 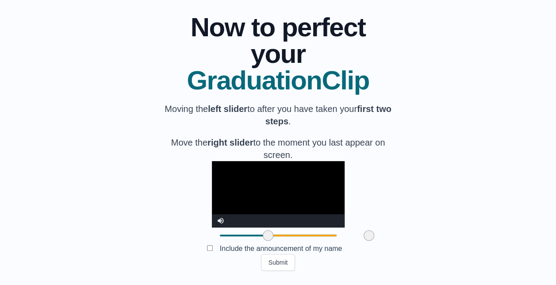 What do you see at coordinates (328, 115) in the screenshot?
I see `b: first two steps` at bounding box center [328, 115].